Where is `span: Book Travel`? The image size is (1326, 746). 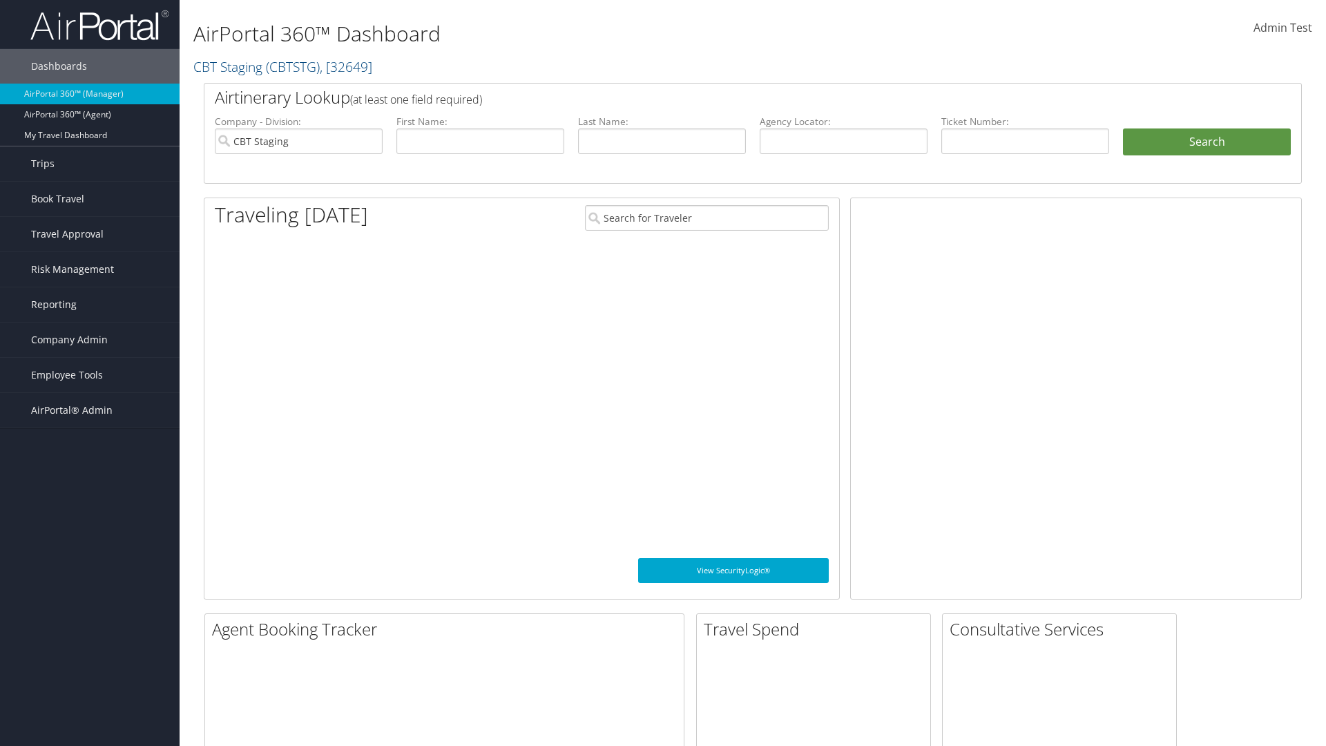
span: Book Travel is located at coordinates (57, 199).